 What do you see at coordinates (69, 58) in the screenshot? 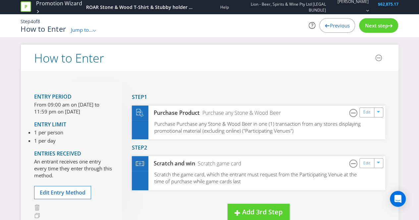
I see `h2: How to Enter` at bounding box center [69, 58].